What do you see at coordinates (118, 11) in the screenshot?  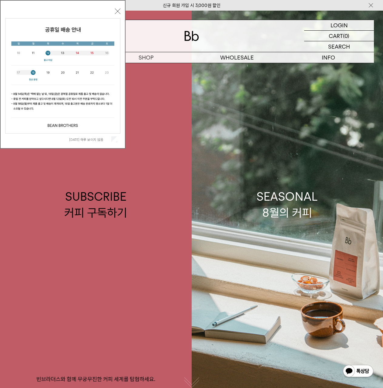 I see `button: 닫기` at bounding box center [118, 11].